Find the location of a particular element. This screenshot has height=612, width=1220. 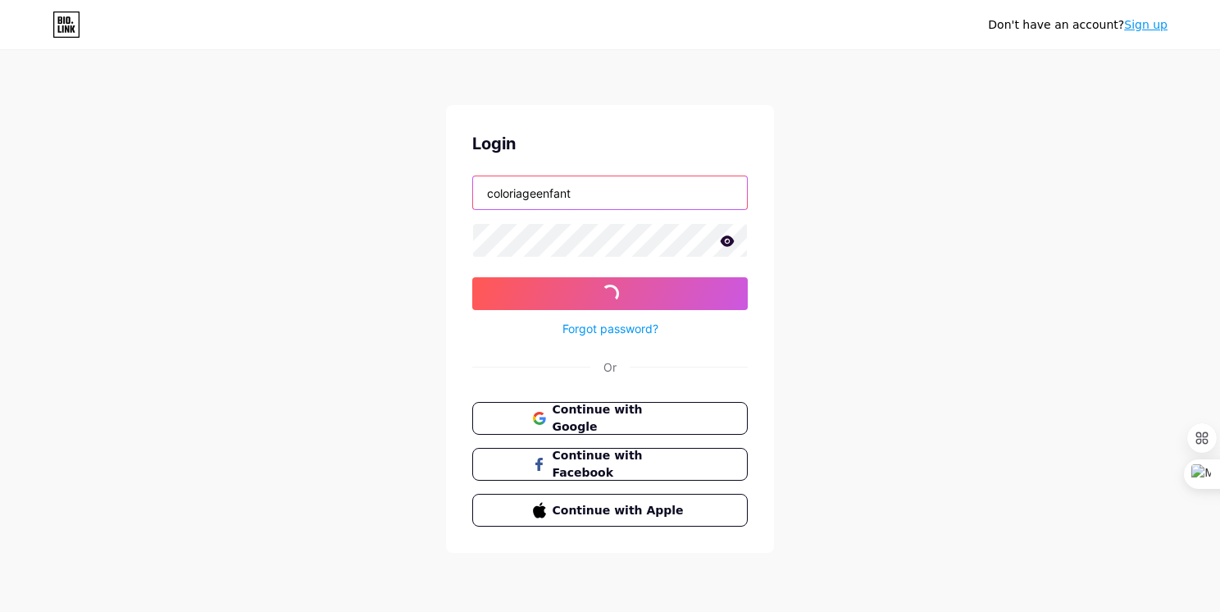

button: Continue with Apple is located at coordinates (610, 510).